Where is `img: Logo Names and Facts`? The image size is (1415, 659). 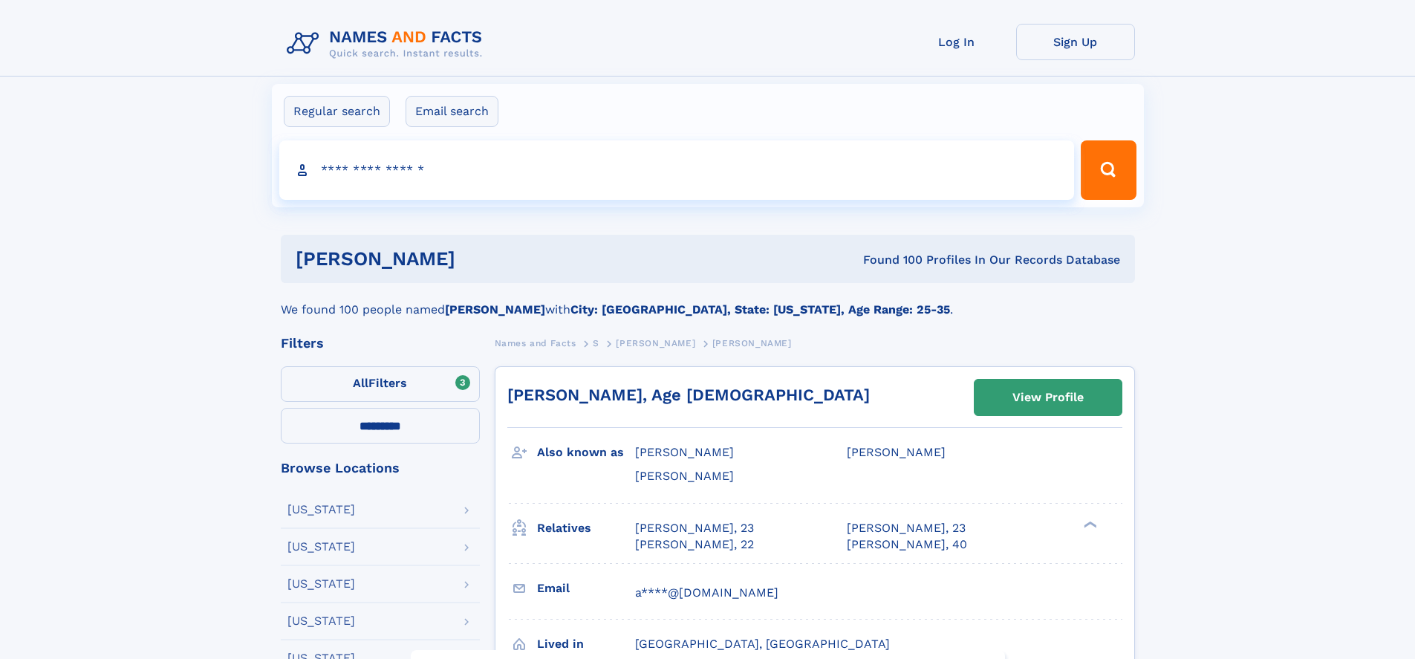 img: Logo Names and Facts is located at coordinates (388, 44).